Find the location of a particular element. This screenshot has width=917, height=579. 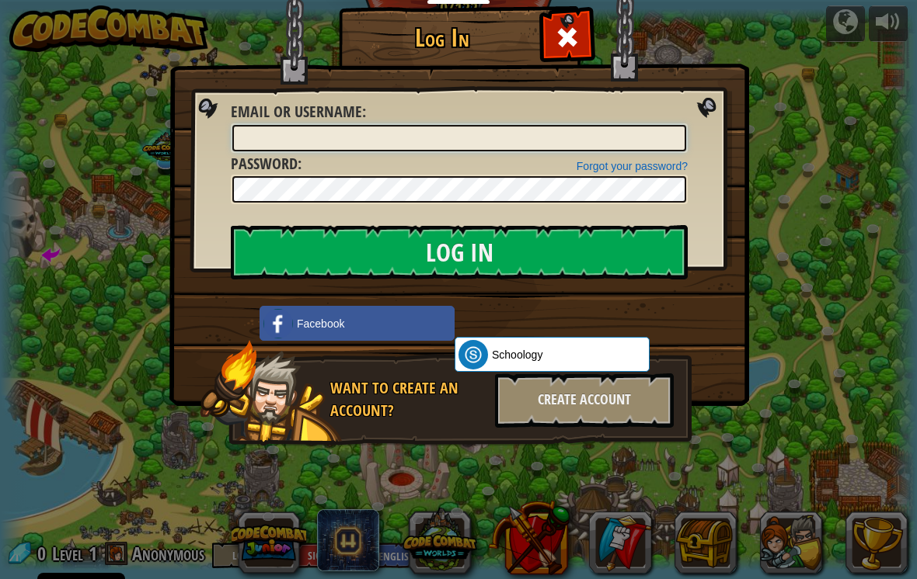

span: Facebook is located at coordinates (320, 324).